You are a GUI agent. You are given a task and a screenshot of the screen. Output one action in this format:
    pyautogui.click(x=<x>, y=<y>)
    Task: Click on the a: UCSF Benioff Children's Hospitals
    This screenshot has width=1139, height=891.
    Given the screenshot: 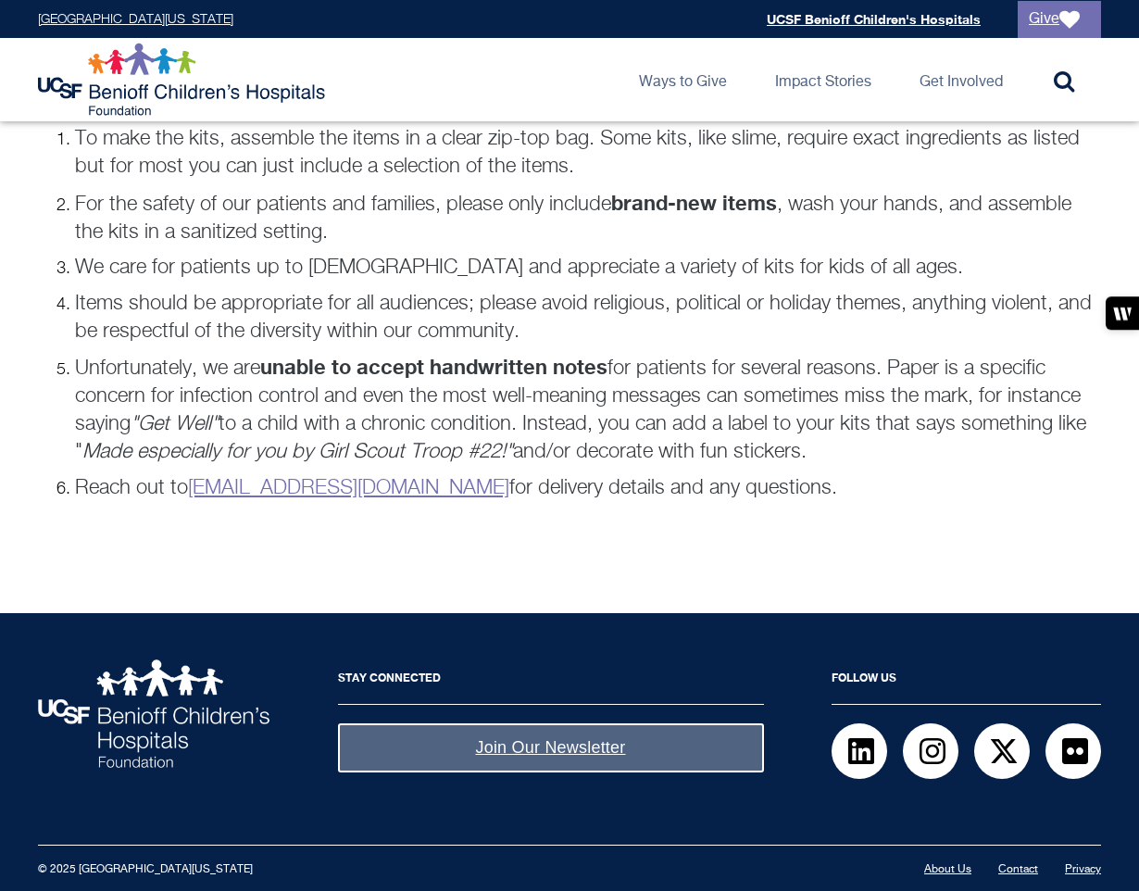 What is the action you would take?
    pyautogui.click(x=873, y=19)
    